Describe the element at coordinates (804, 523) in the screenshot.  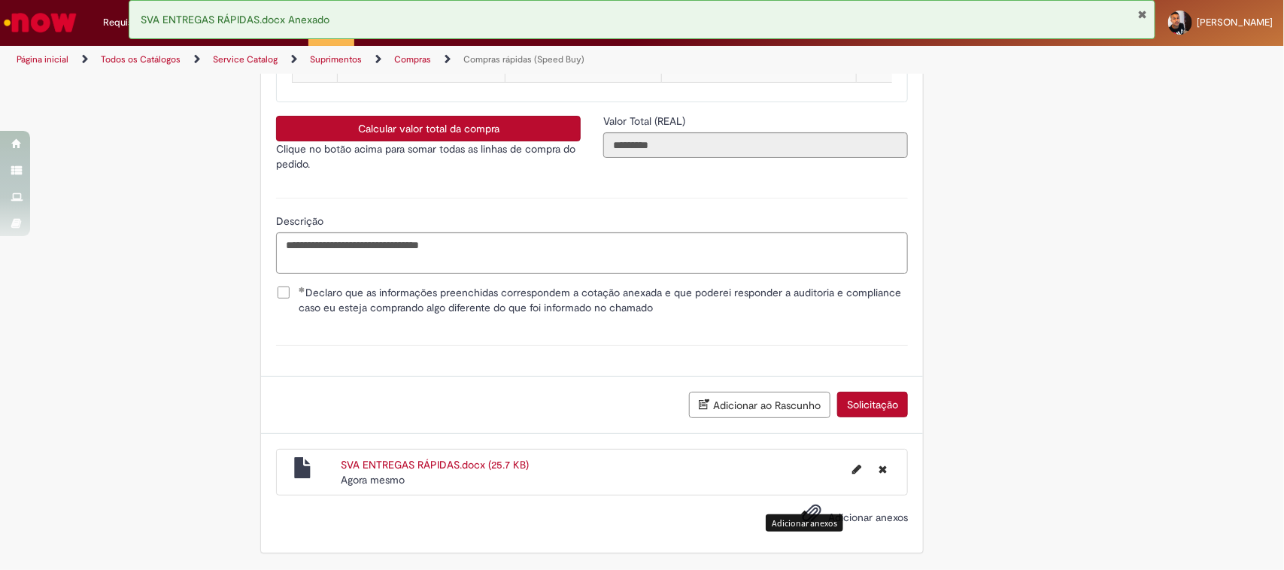
I see `div: Adicionar anexos` at that location.